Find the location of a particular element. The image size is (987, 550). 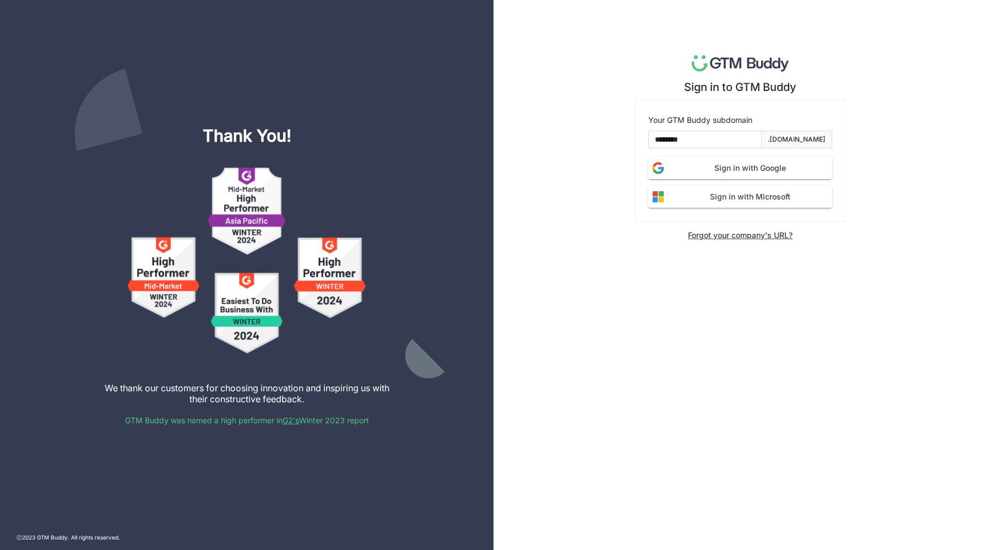

div: Sign in to GTM Buddy is located at coordinates (740, 87).